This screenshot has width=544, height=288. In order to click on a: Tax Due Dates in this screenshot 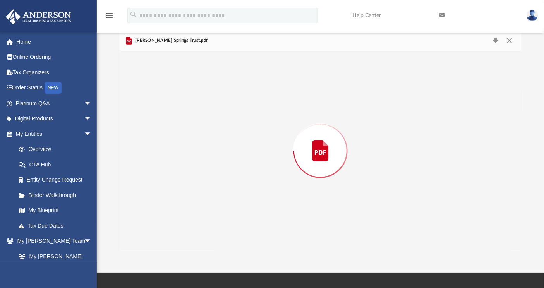, I will do `click(57, 226)`.